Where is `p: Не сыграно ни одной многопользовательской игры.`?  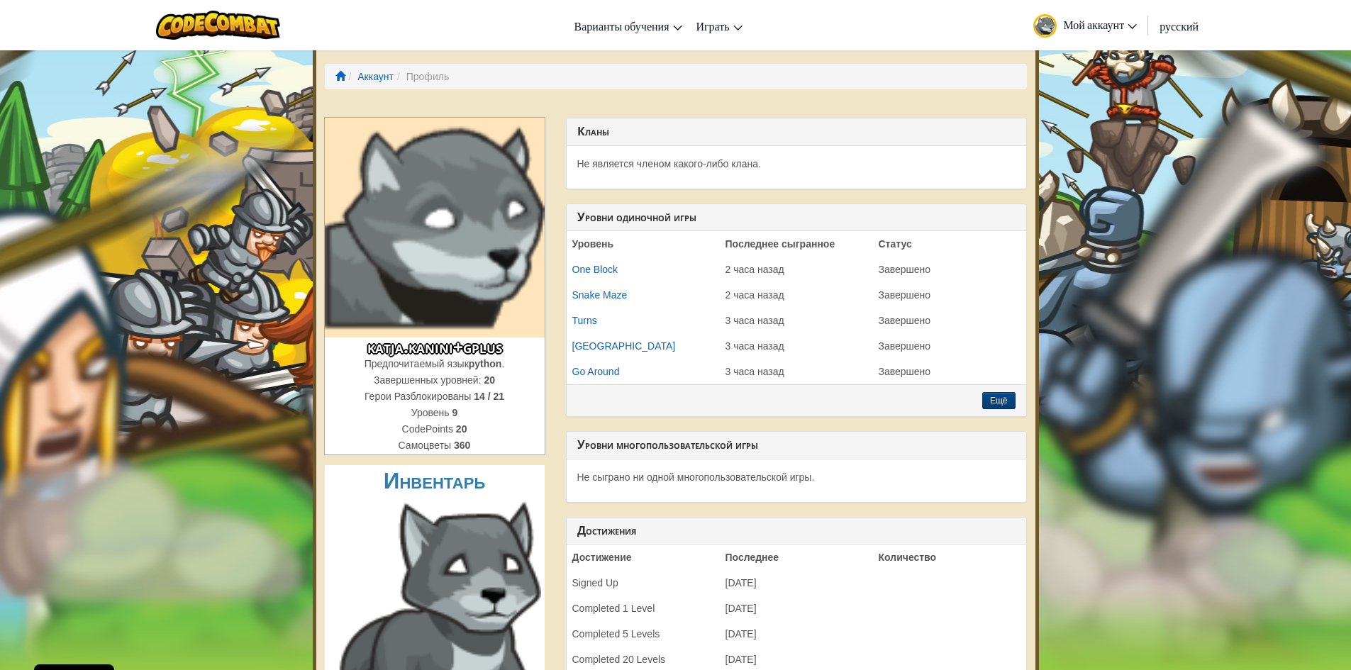
p: Не сыграно ни одной многопользовательской игры. is located at coordinates (796, 477).